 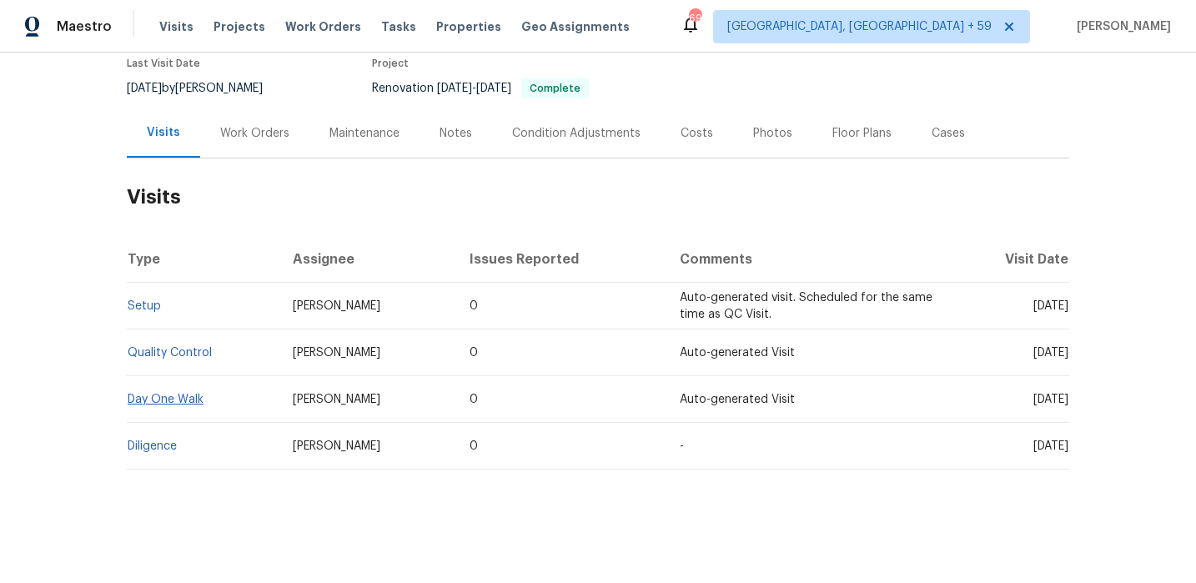 I want to click on a: Setup, so click(x=144, y=306).